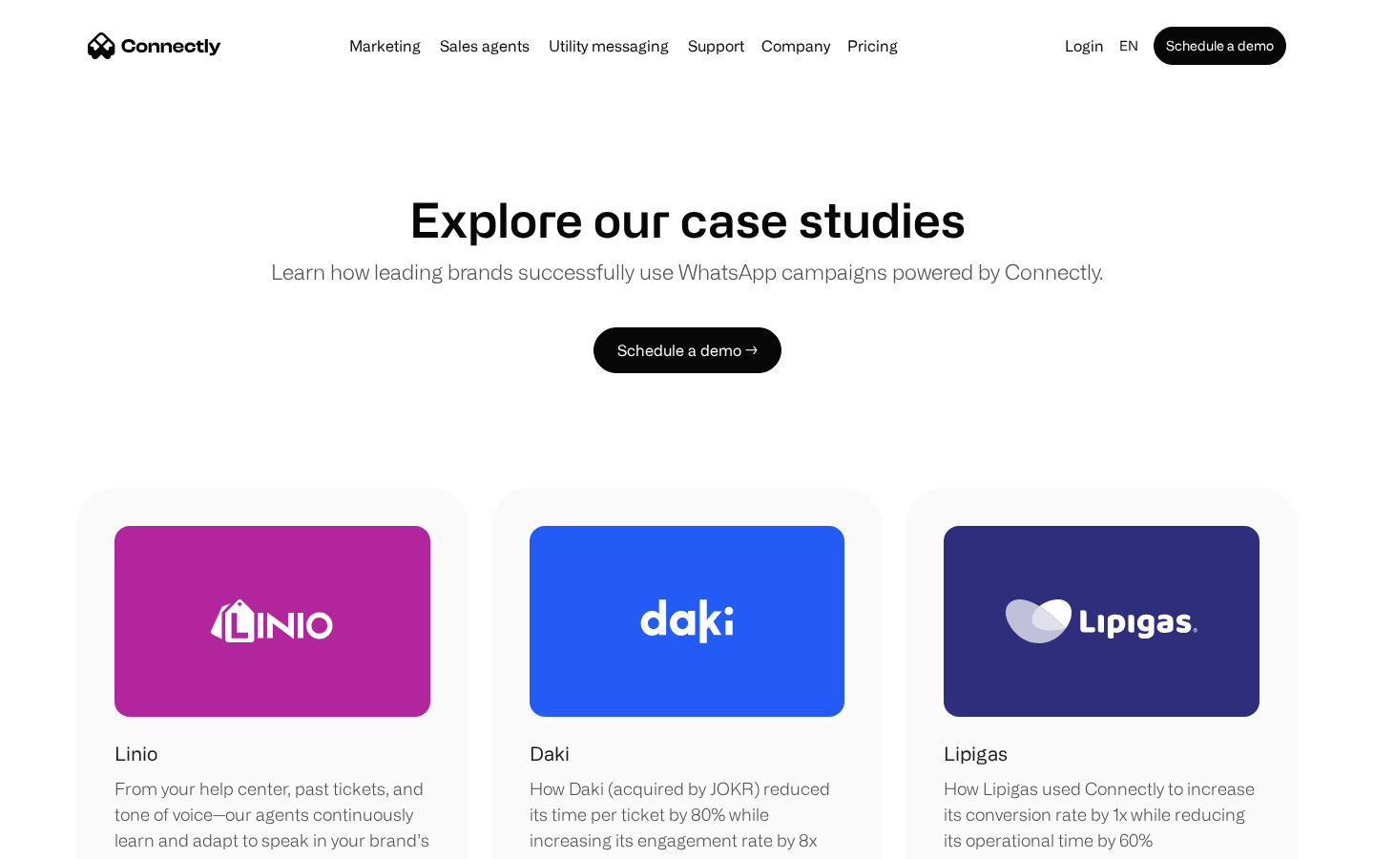  Describe the element at coordinates (687, 350) in the screenshot. I see `a: Schedule a demo →` at that location.